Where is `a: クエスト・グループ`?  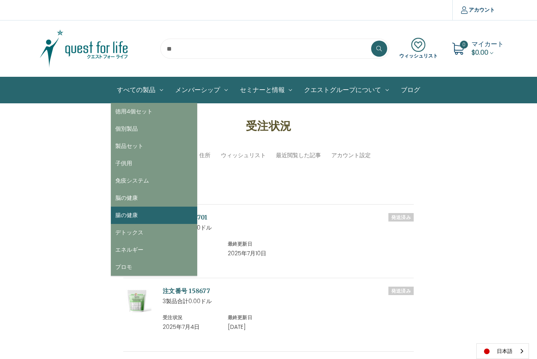 a: クエスト・グループ is located at coordinates (84, 49).